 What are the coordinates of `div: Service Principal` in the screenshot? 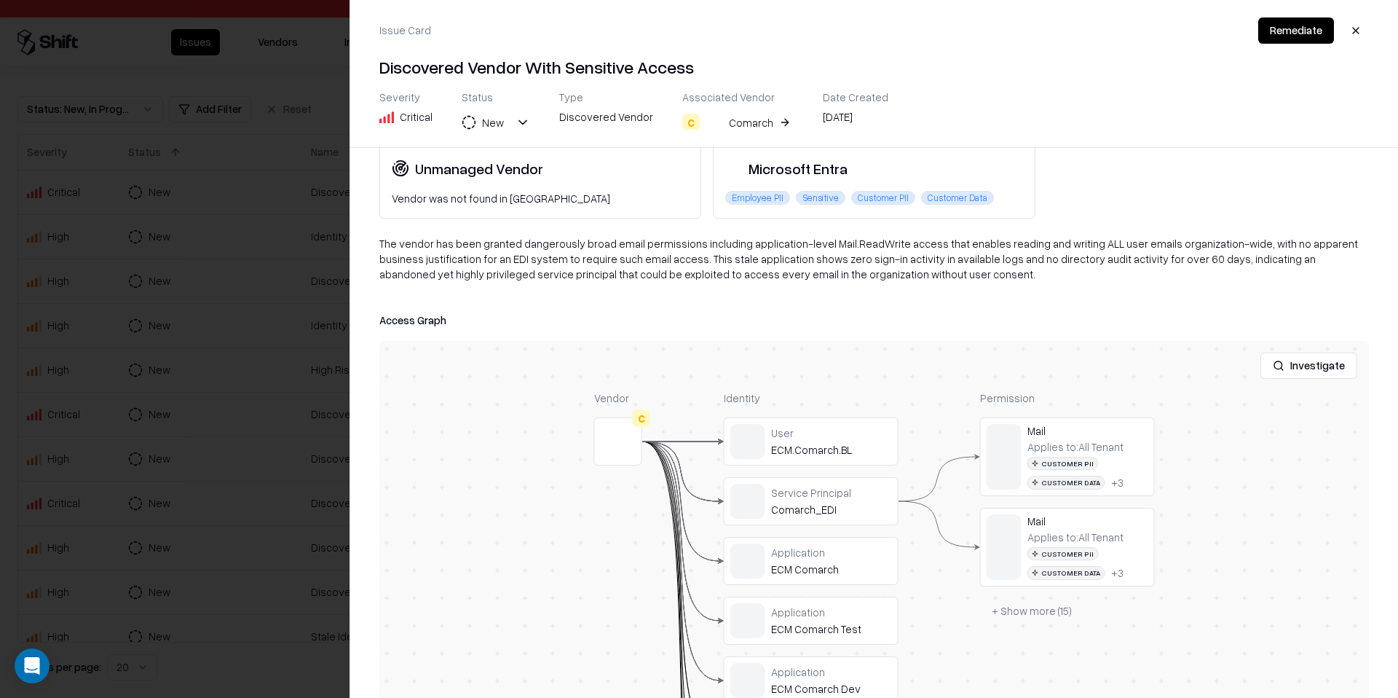 It's located at (832, 492).